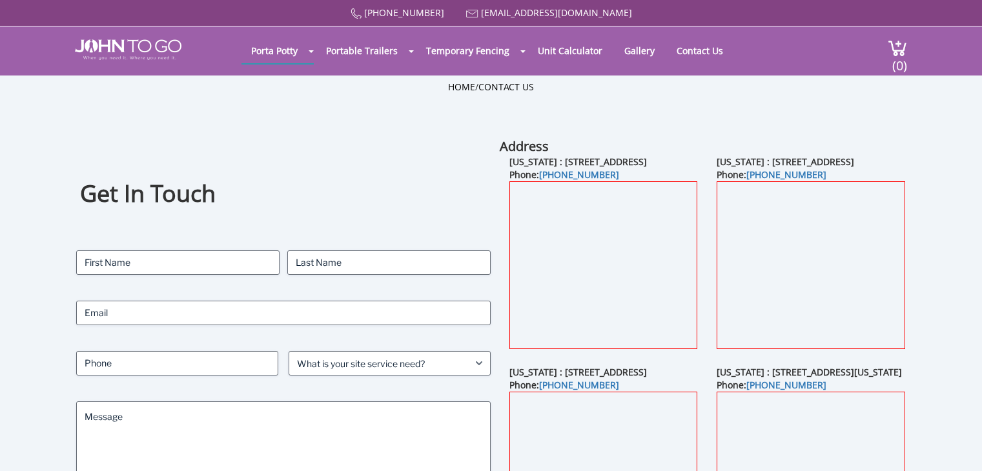 The height and width of the screenshot is (471, 982). I want to click on b: Address, so click(524, 146).